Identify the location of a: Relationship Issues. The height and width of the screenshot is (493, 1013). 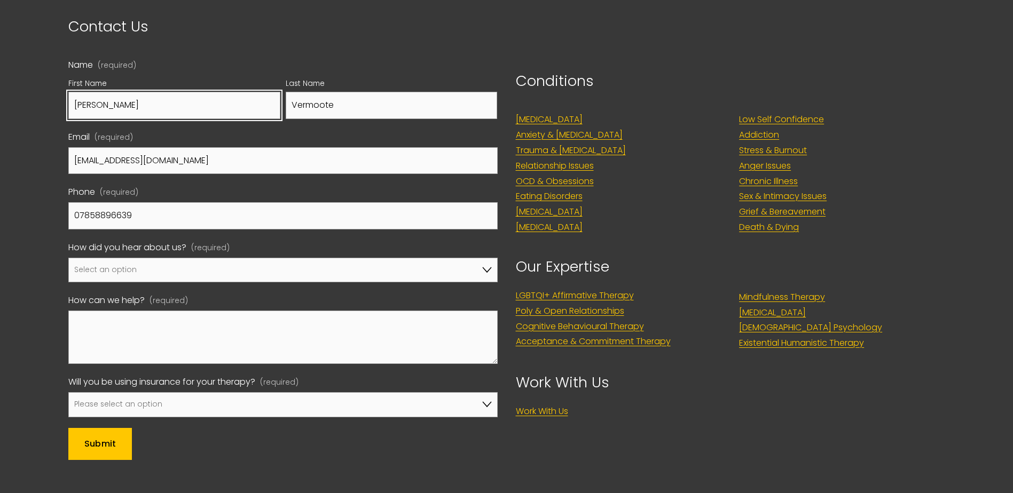
(555, 166).